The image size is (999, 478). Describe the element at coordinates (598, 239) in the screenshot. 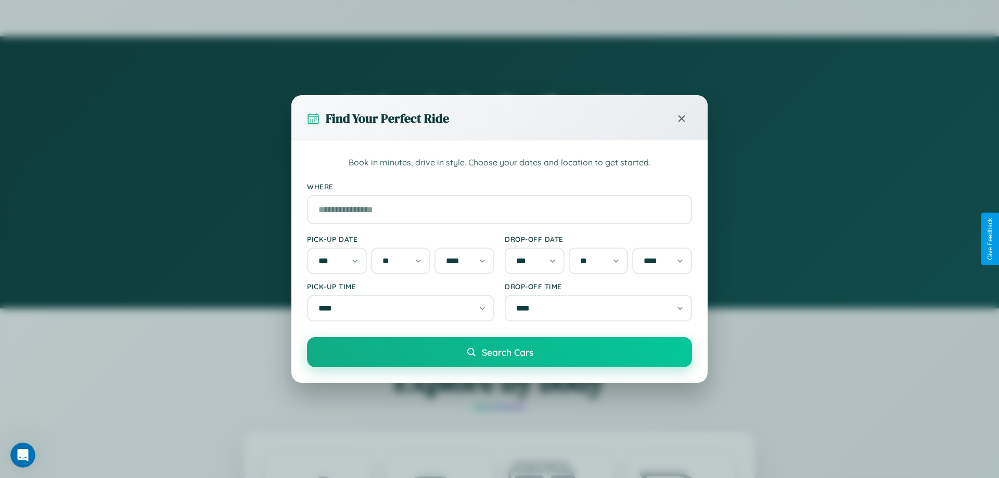

I see `label: Drop-off Date` at that location.